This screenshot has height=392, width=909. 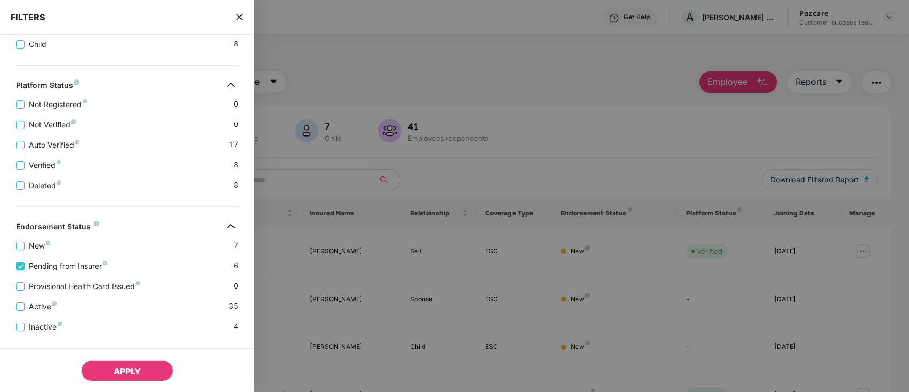 I want to click on span: Provisional Health Card Issued, so click(x=84, y=286).